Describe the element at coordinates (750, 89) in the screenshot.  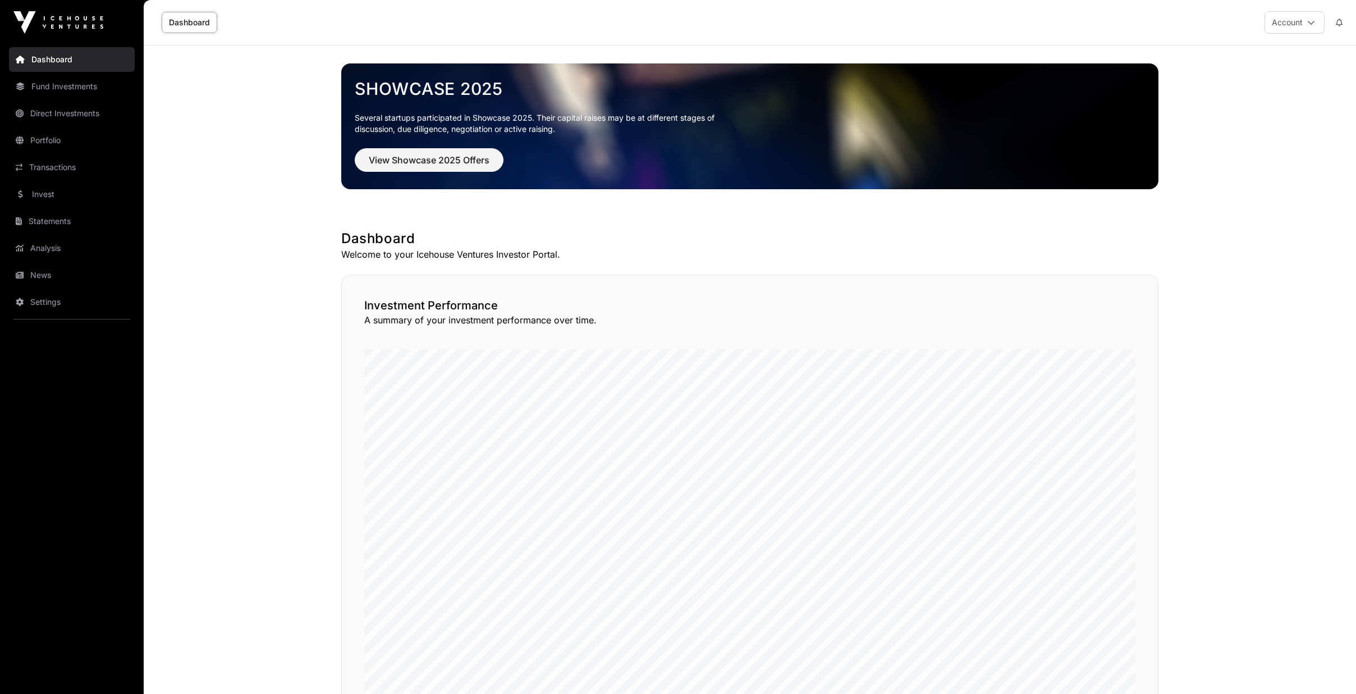
I see `a: Showcase 2025` at that location.